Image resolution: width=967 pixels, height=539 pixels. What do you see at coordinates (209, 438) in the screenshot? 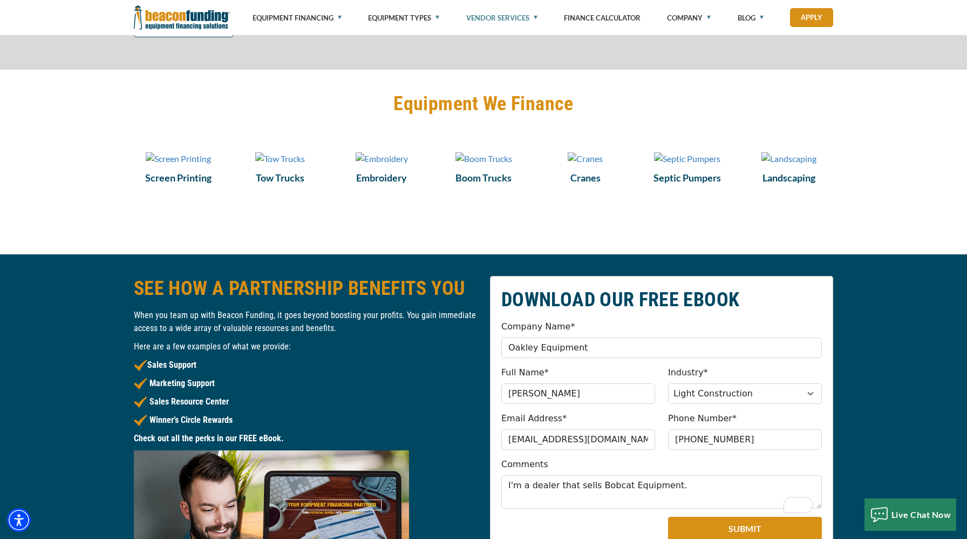
I see `strong: Check out all the perks in our FREE eBook.` at bounding box center [209, 438].